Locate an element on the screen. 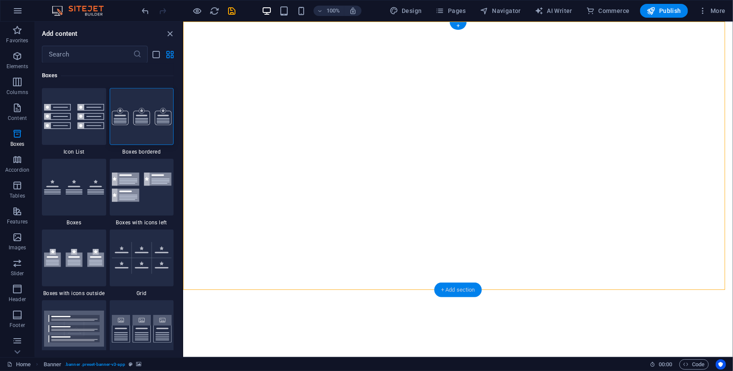 The width and height of the screenshot is (733, 371). button: AI Writer is located at coordinates (553, 11).